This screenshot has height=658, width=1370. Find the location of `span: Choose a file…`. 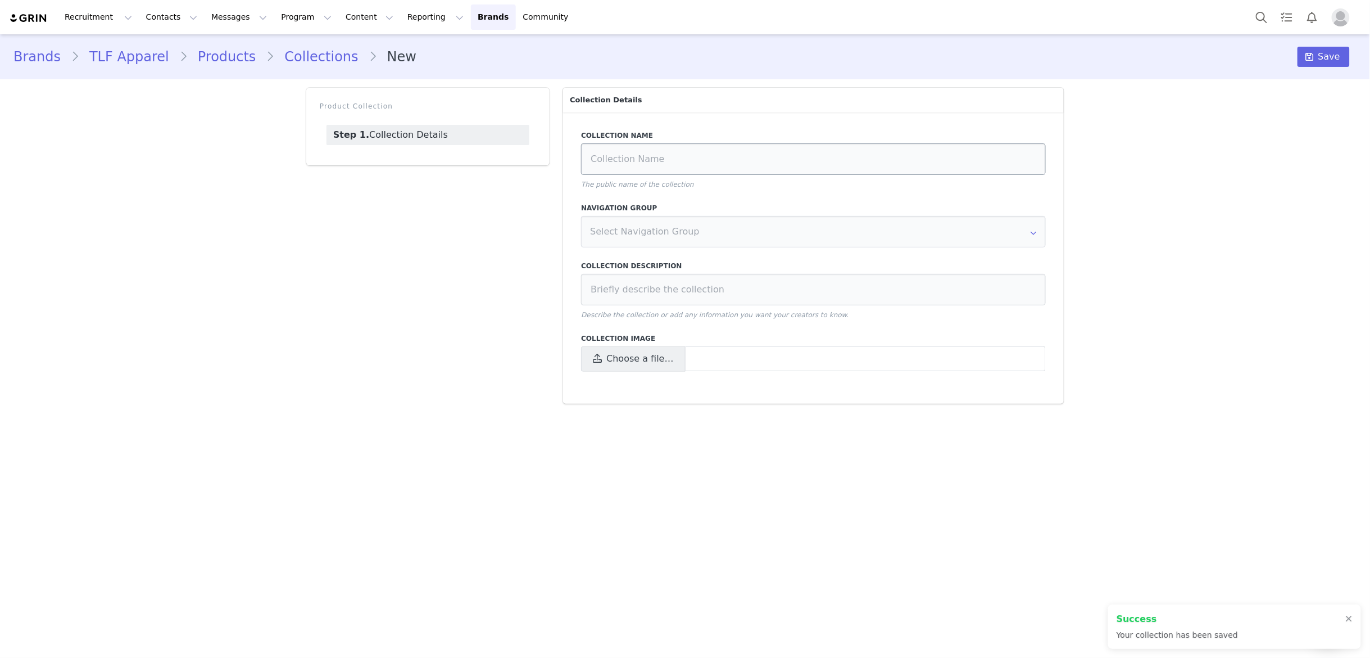

span: Choose a file… is located at coordinates (640, 359).